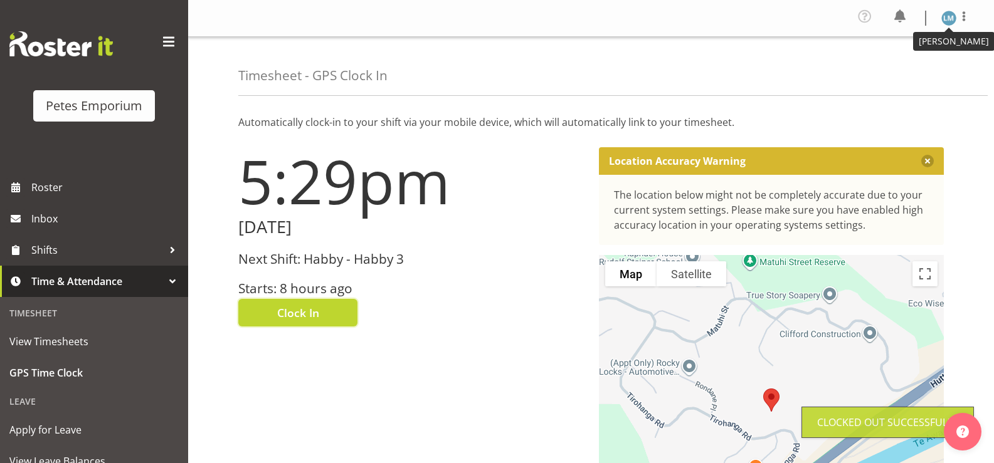 This screenshot has width=994, height=463. Describe the element at coordinates (591, 122) in the screenshot. I see `p: Automatically clock-in to your shift via your mobile device, which will automatically link to you...` at that location.